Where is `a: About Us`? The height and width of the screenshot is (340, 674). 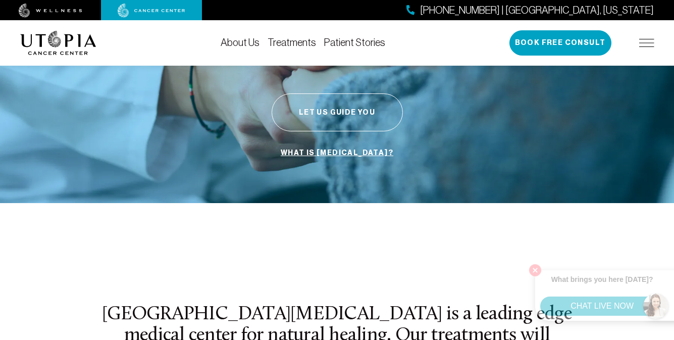 a: About Us is located at coordinates (240, 42).